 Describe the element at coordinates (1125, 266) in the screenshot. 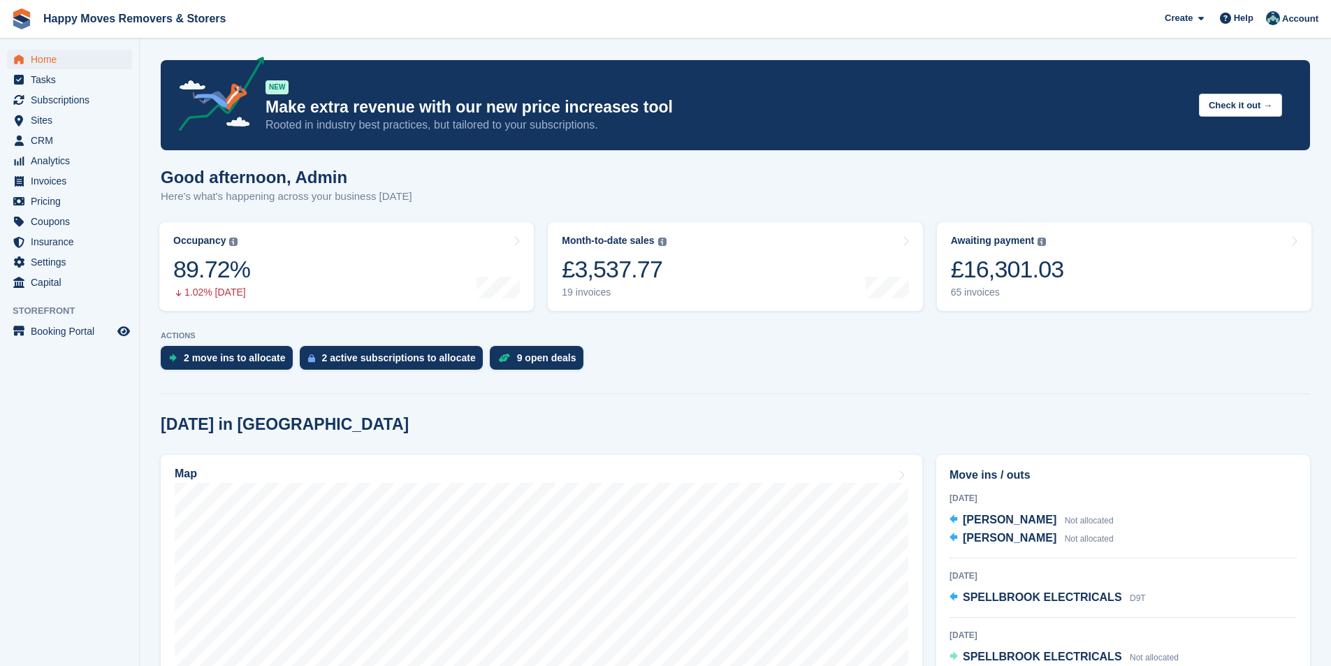

I see `a: Awaiting payment £16,301.03 65 invoices` at that location.